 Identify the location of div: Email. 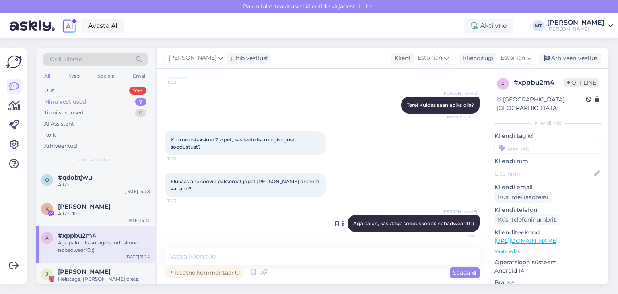
(140, 76).